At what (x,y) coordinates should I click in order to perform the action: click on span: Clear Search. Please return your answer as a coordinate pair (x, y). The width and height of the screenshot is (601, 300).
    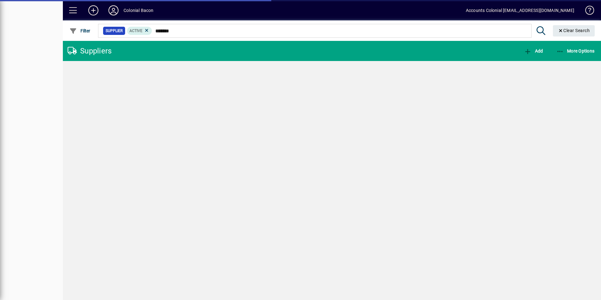
    Looking at the image, I should click on (574, 30).